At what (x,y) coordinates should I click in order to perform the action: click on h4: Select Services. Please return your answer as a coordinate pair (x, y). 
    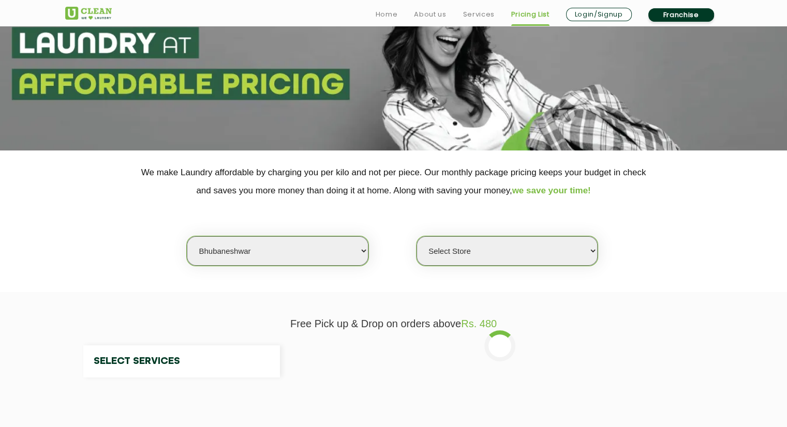
    Looking at the image, I should click on (182, 361).